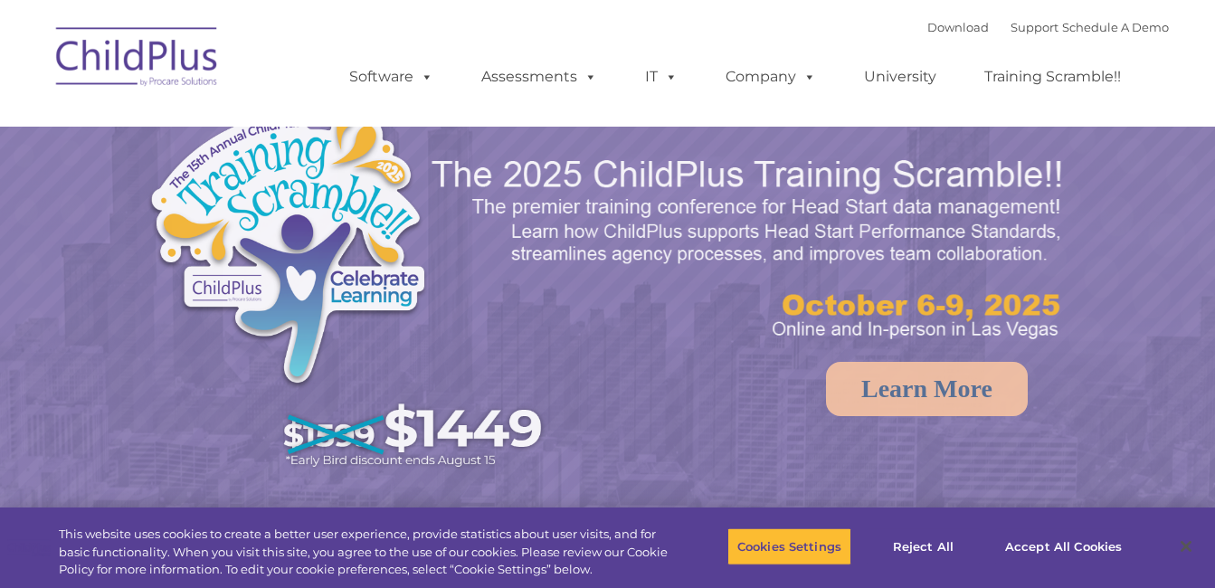  Describe the element at coordinates (926, 389) in the screenshot. I see `a: Learn More` at that location.